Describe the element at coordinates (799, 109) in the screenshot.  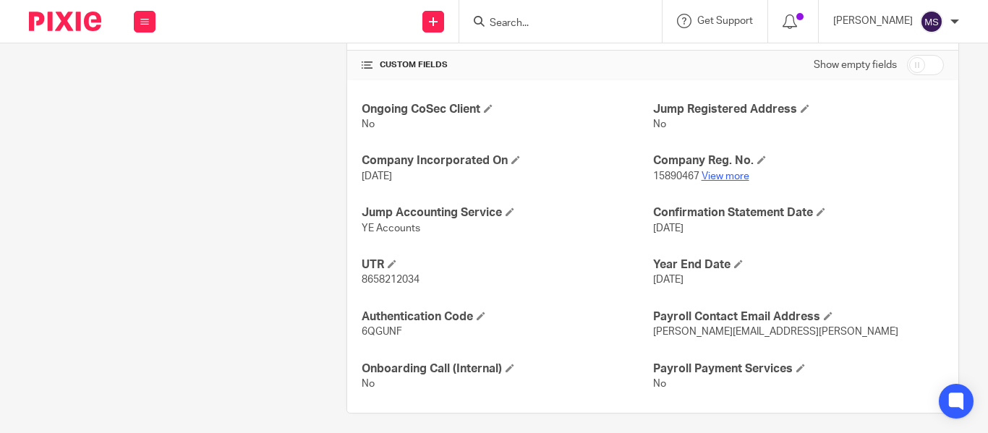
I see `h4: Jump Registered Address` at that location.